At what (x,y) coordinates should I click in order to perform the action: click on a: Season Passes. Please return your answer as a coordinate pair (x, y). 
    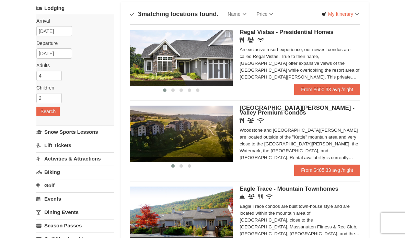
    Looking at the image, I should click on (75, 225).